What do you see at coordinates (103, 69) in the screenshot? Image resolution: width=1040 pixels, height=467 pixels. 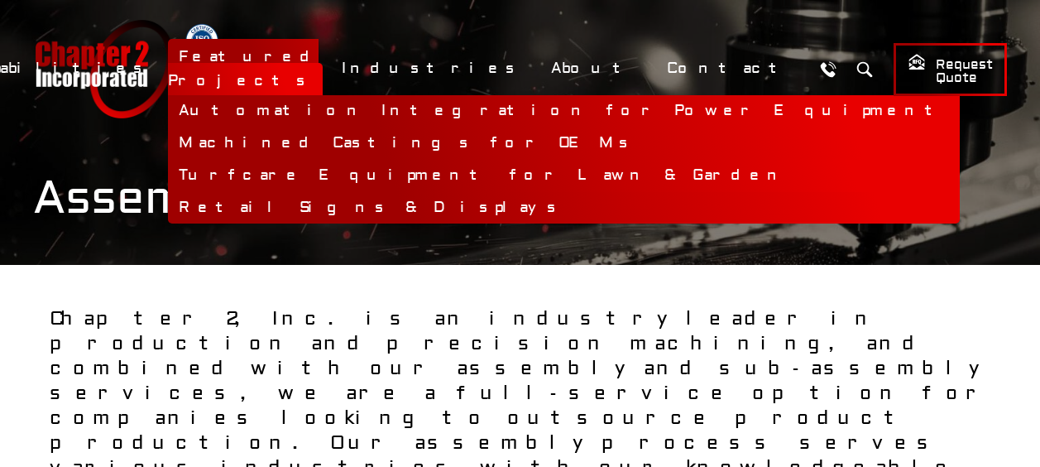 I see `a: Chapter 2 Incorporated` at bounding box center [103, 69].